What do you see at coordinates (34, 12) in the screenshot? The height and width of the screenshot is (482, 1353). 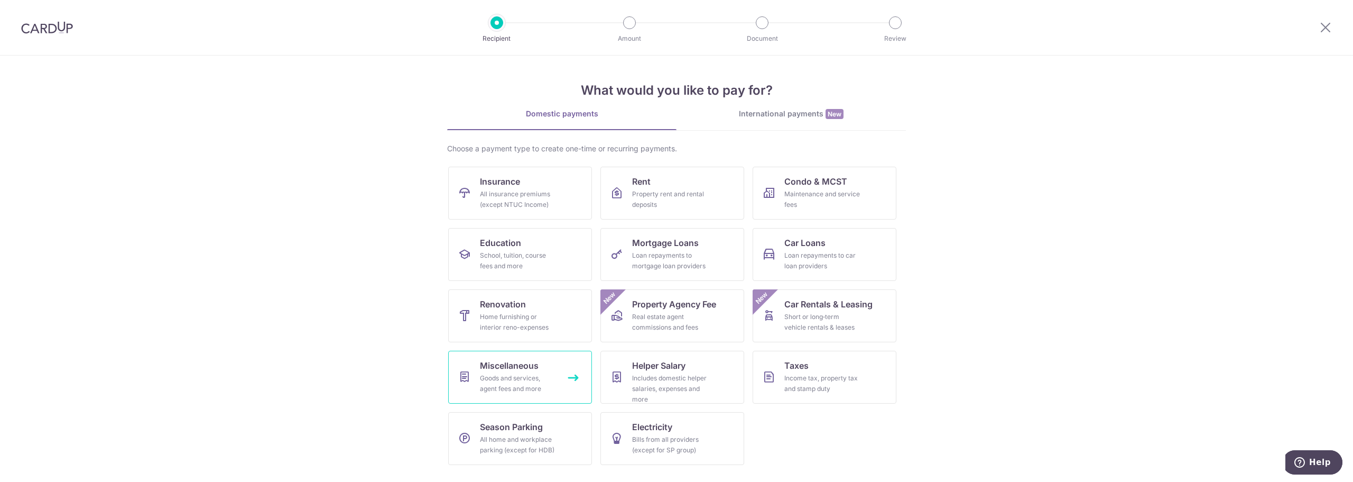 I see `span: Help` at bounding box center [34, 12].